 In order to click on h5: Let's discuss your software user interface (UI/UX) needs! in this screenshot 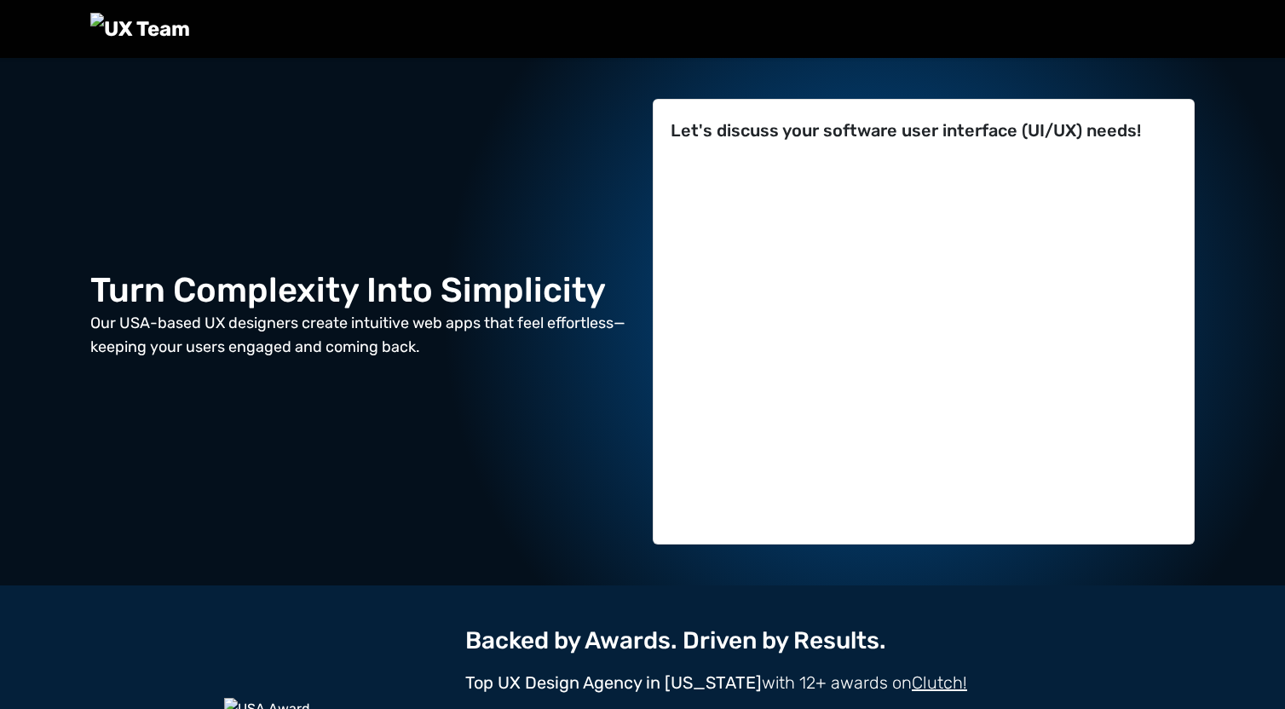, I will do `click(923, 130)`.